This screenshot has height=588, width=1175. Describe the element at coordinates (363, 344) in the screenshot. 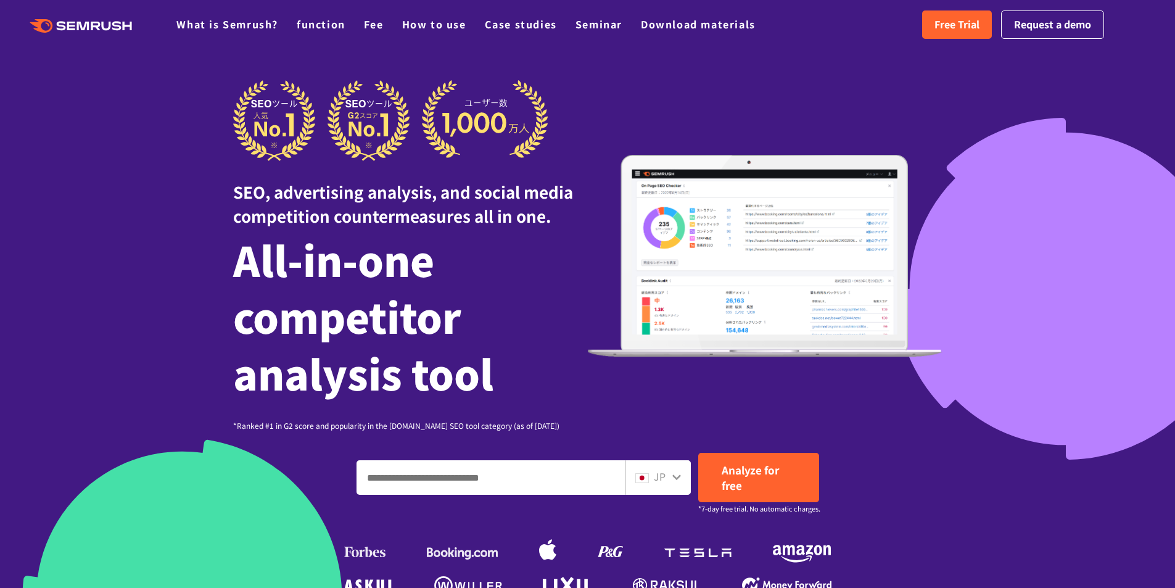

I see `font: competitor analysis tool` at that location.